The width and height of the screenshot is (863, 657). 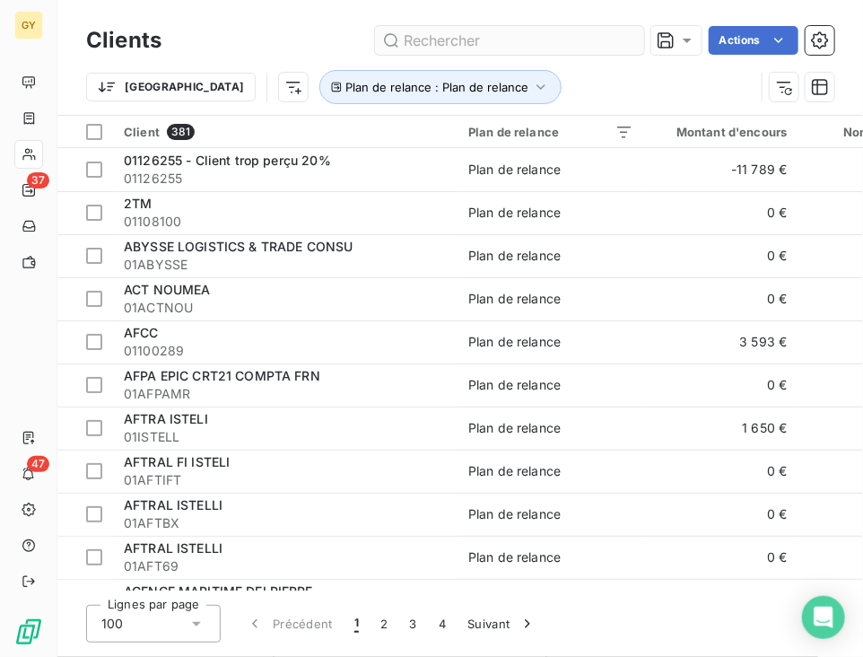 What do you see at coordinates (289, 624) in the screenshot?
I see `button: Précédent` at bounding box center [289, 624].